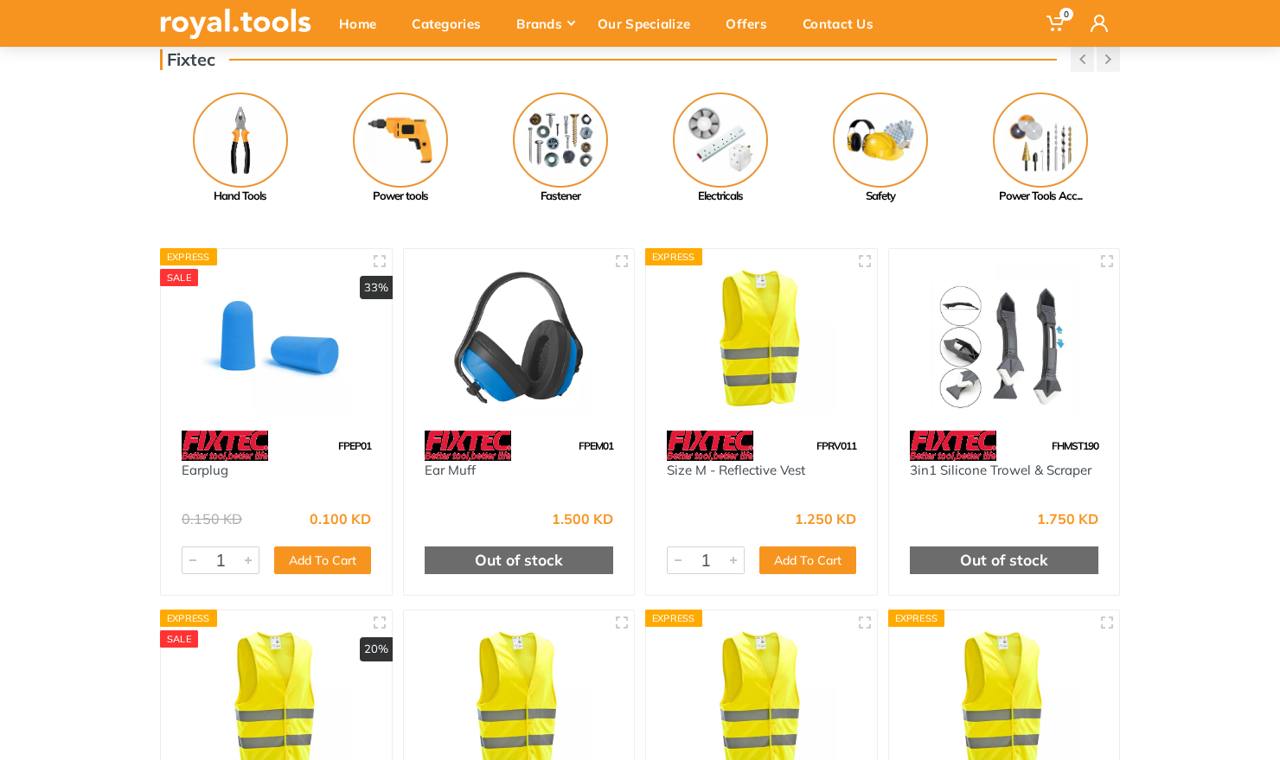 Image resolution: width=1280 pixels, height=760 pixels. I want to click on div: 20%, so click(376, 650).